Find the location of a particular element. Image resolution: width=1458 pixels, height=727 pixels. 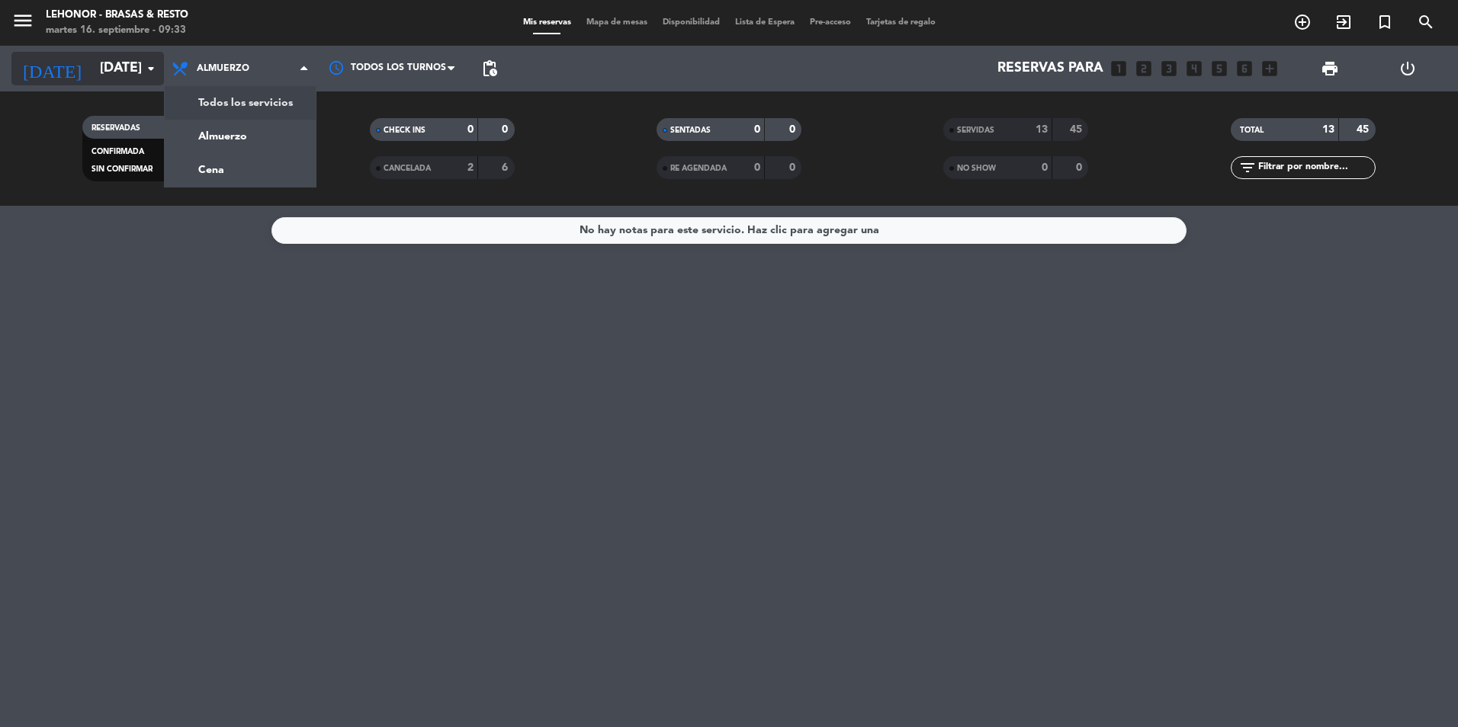

i: power_settings_new is located at coordinates (1407, 69).